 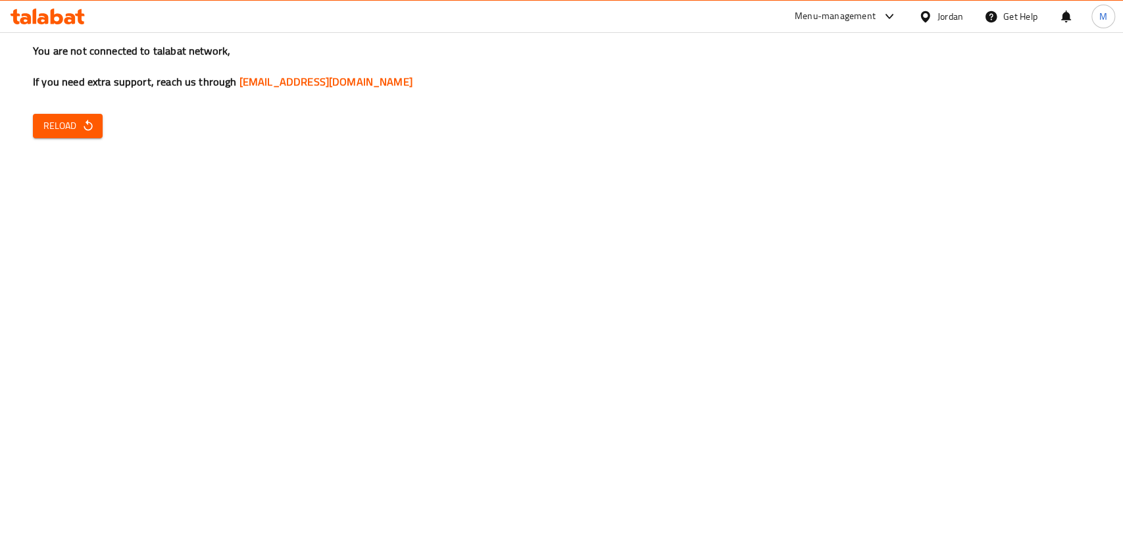 I want to click on button: Reload, so click(x=68, y=126).